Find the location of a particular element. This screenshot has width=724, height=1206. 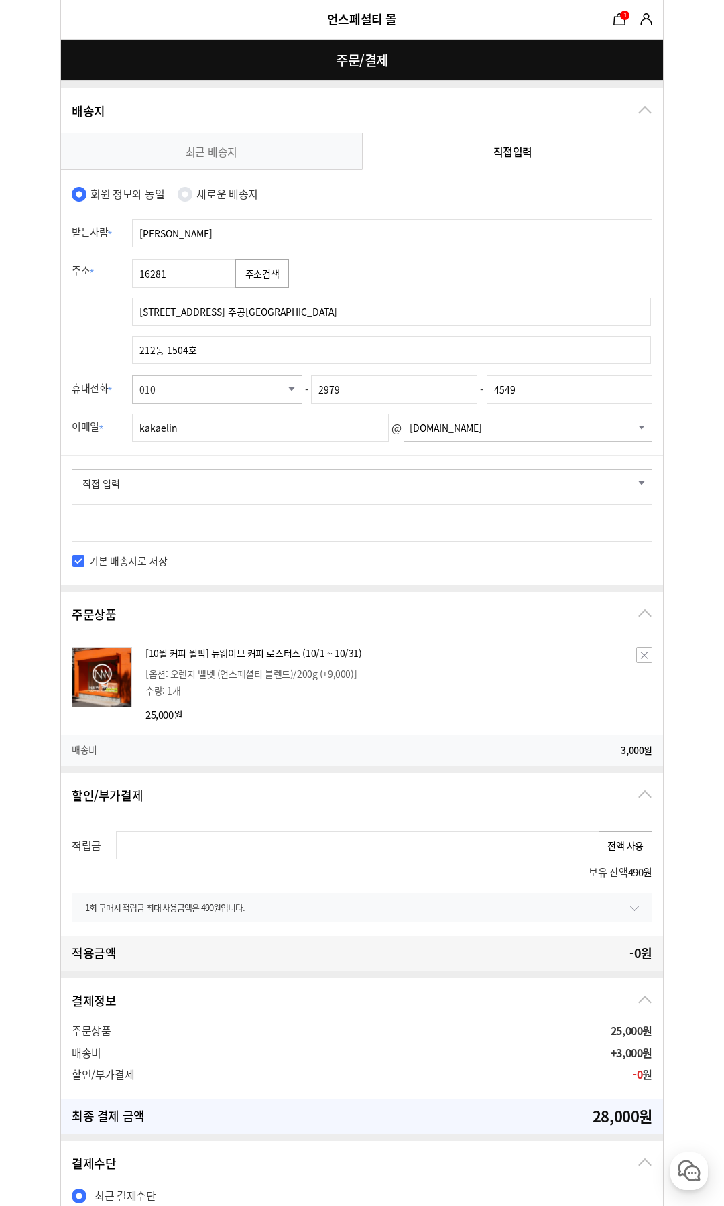

th: 받는사람 is located at coordinates (95, 233).